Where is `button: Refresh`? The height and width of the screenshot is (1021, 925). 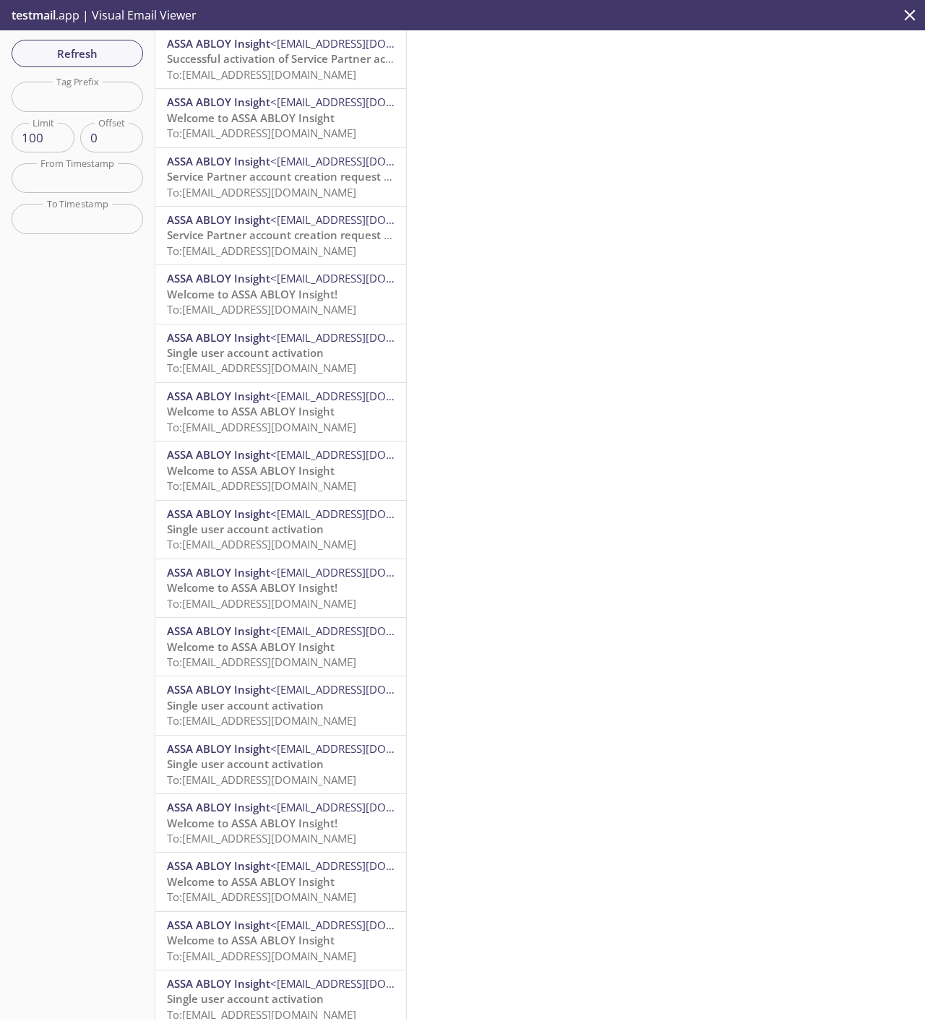 button: Refresh is located at coordinates (77, 53).